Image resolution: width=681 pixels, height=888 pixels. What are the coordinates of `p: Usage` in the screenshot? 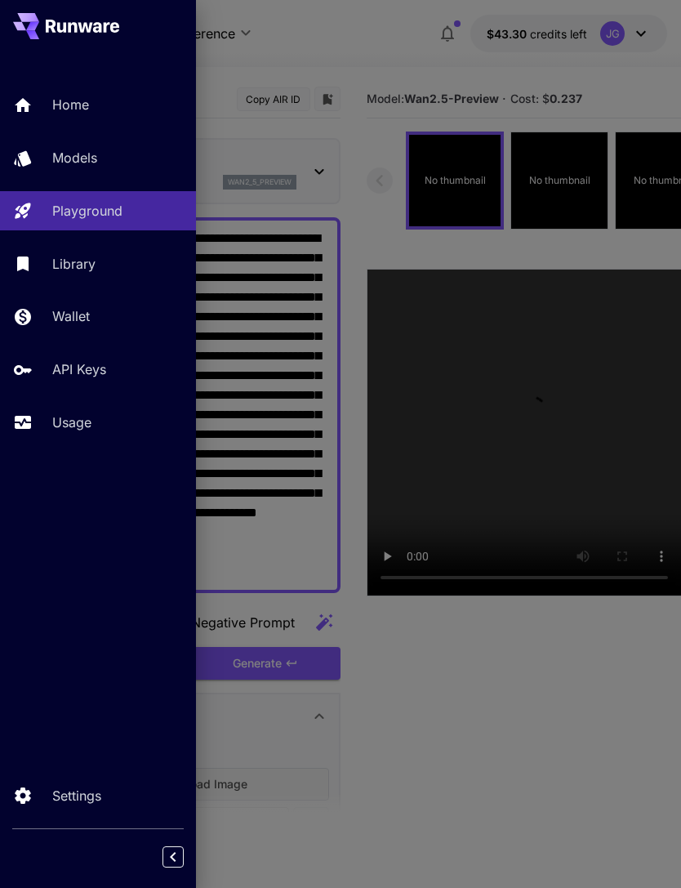 It's located at (72, 422).